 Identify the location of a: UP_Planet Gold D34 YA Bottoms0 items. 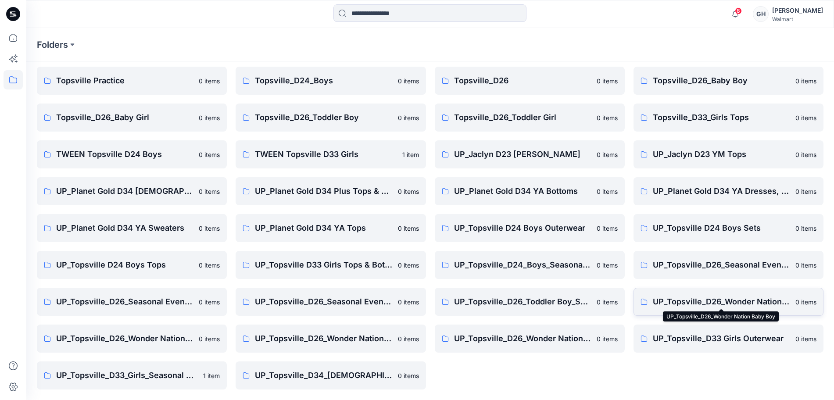
(530, 191).